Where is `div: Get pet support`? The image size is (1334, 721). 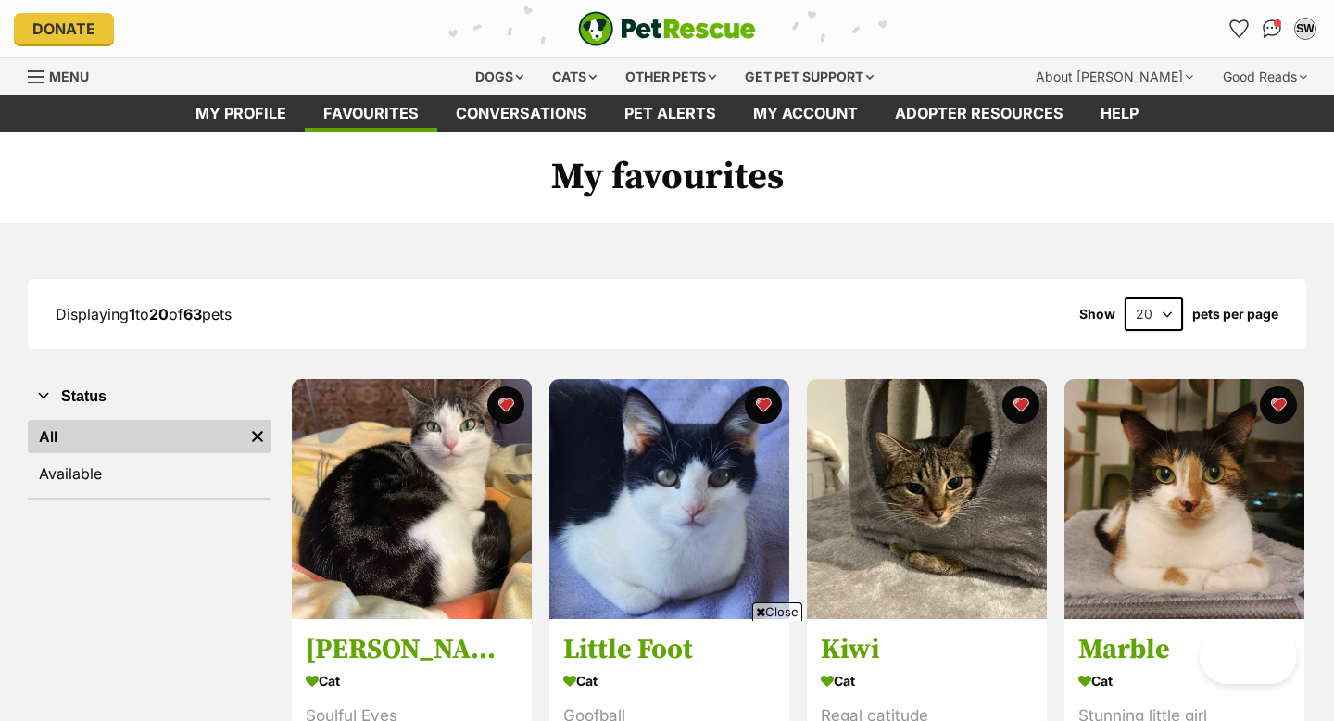
div: Get pet support is located at coordinates (809, 77).